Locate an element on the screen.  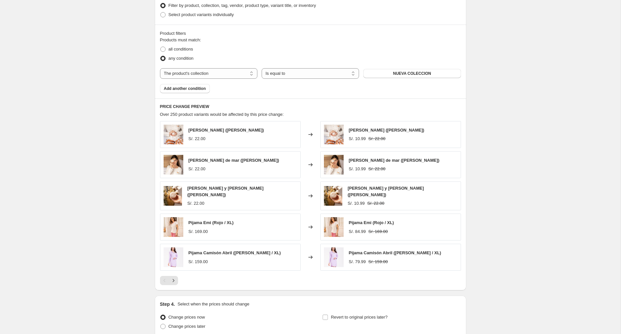
div: Product filters is located at coordinates (311, 33).